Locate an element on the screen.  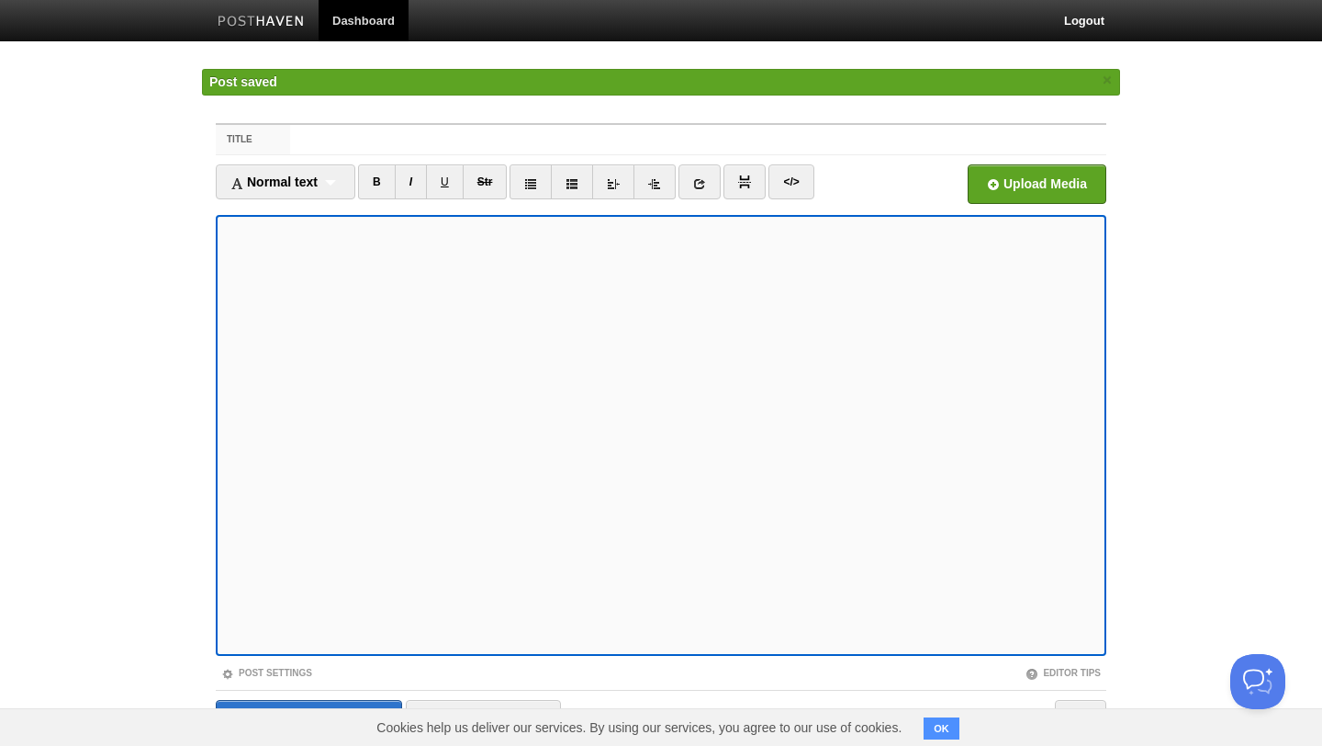
a: Editor Tips is located at coordinates (1063, 672).